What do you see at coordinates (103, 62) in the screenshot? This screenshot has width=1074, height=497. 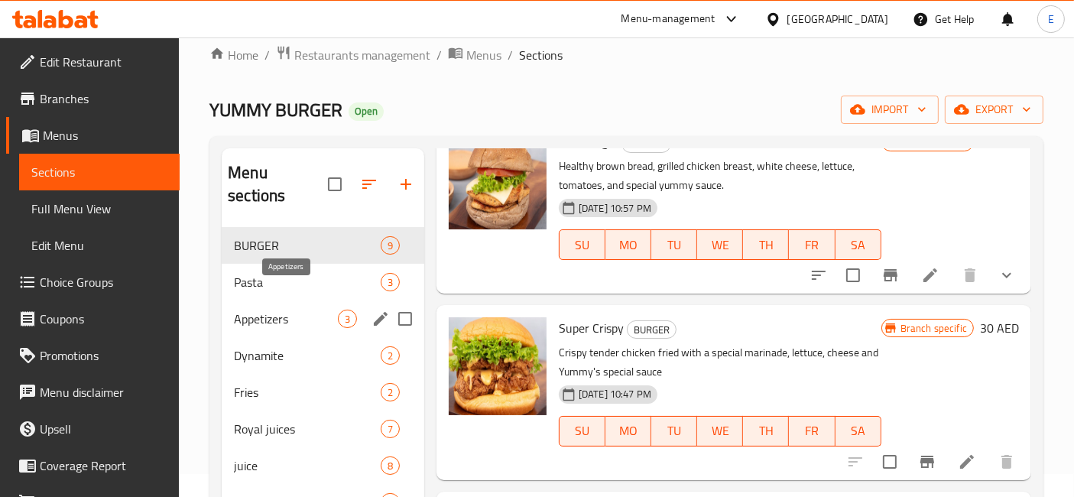 I see `span: Edit Restaurant` at bounding box center [103, 62].